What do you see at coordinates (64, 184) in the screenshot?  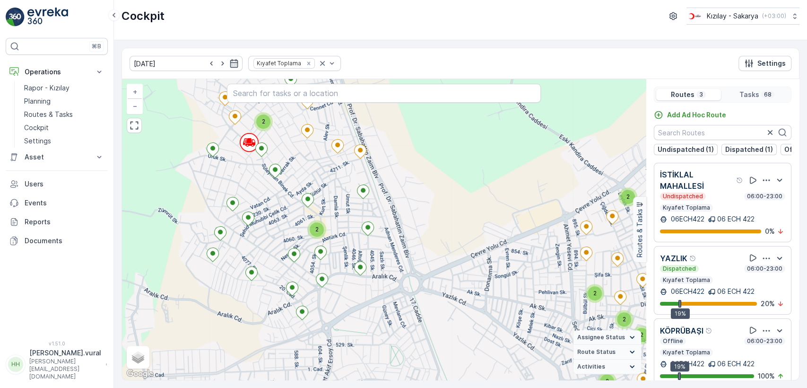 I see `p: Users` at bounding box center [64, 184].